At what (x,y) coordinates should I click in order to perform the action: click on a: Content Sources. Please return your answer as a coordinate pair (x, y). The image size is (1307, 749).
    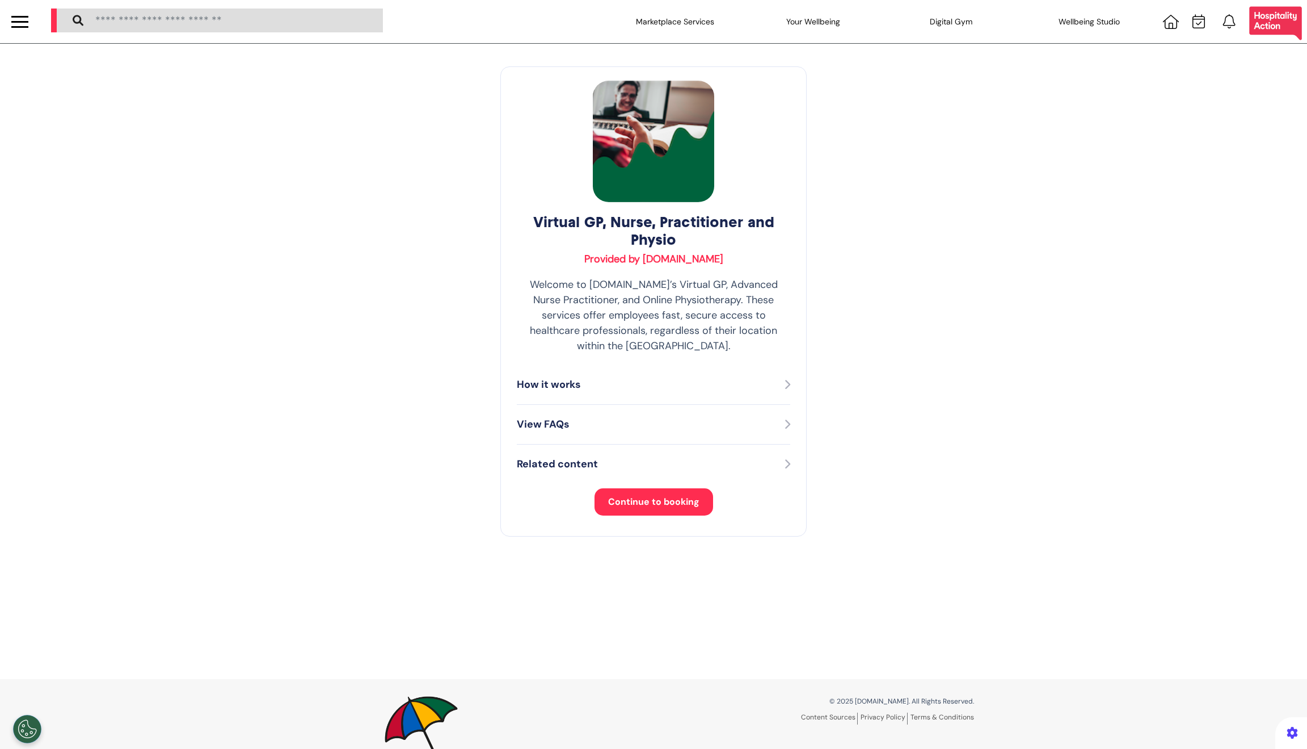
    Looking at the image, I should click on (830, 718).